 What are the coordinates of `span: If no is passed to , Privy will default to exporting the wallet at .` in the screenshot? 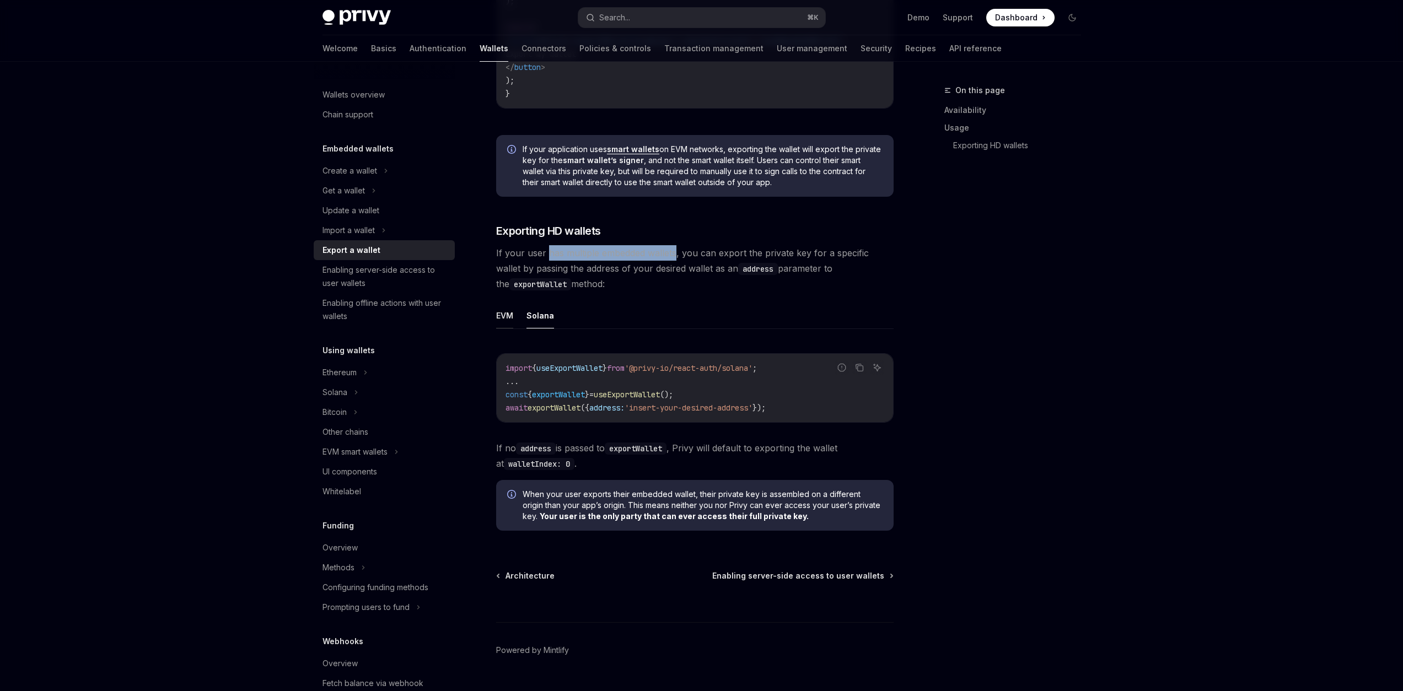 It's located at (694, 456).